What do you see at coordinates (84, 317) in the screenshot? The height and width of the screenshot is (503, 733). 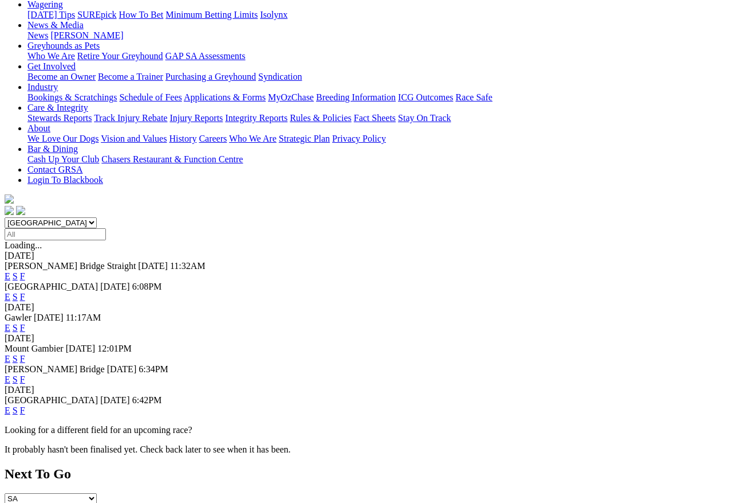 I see `span: 11:17AM` at bounding box center [84, 317].